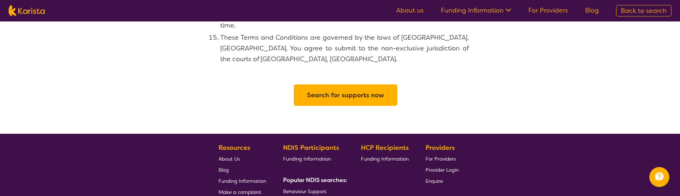 The height and width of the screenshot is (196, 680). What do you see at coordinates (442, 170) in the screenshot?
I see `span: Provider Login` at bounding box center [442, 170].